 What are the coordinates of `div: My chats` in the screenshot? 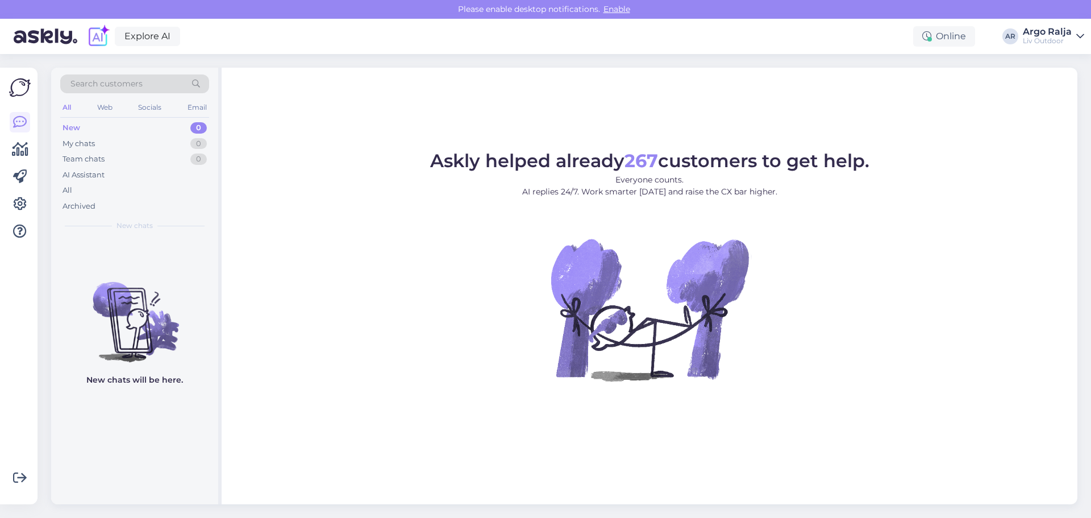 It's located at (78, 144).